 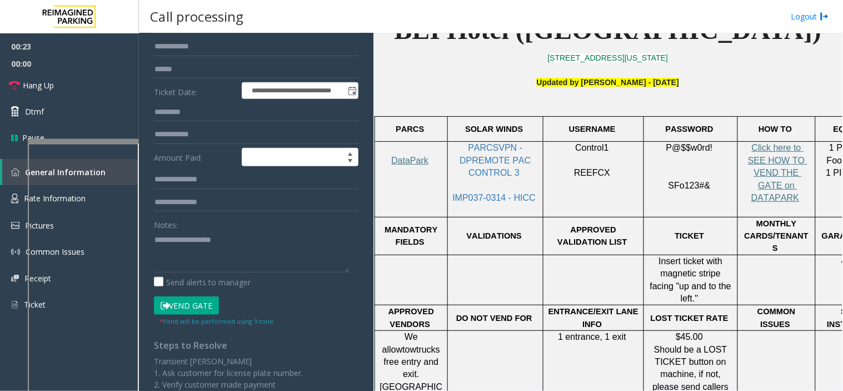 I want to click on label: Amount Paid:, so click(x=195, y=157).